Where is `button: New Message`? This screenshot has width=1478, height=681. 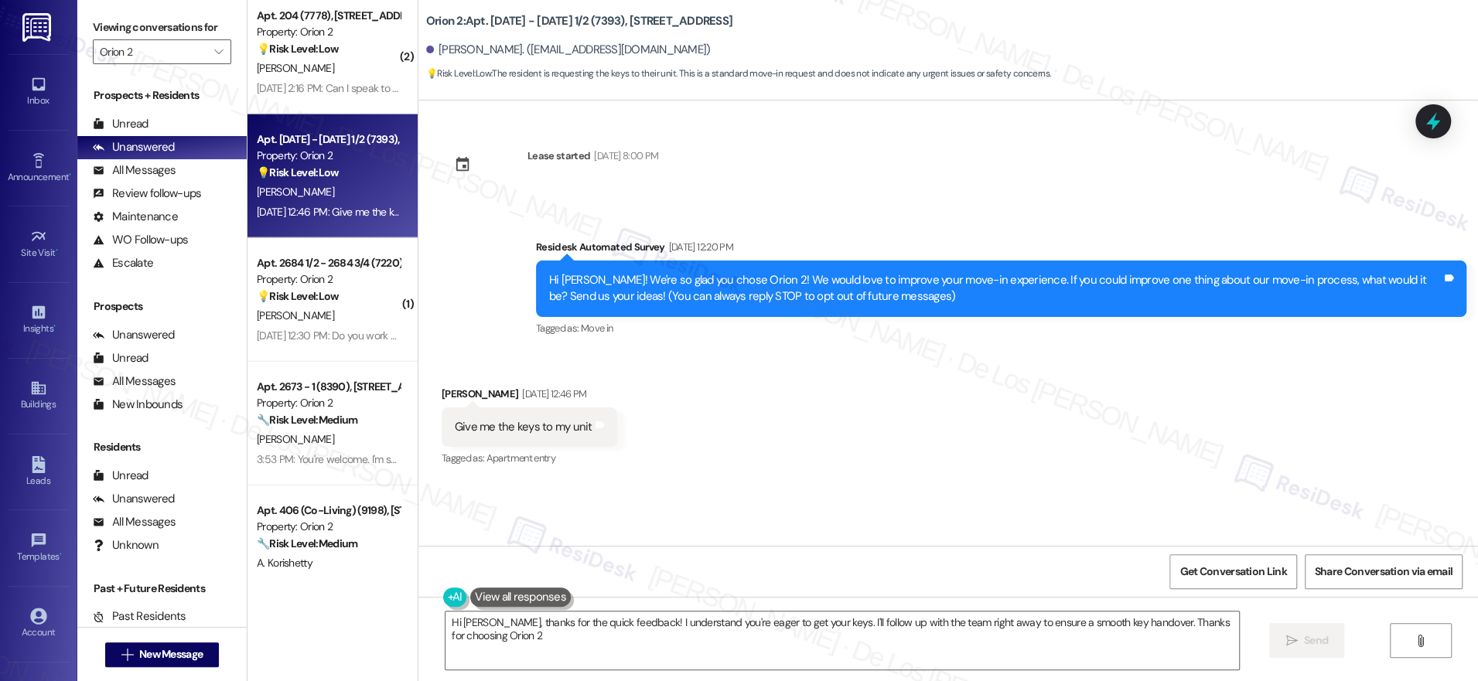 button: New Message is located at coordinates (162, 655).